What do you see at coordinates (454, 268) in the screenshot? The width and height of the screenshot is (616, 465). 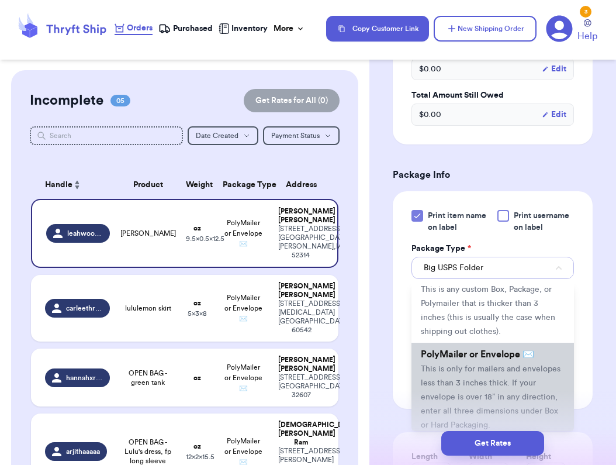 I see `span: Big USPS Folder` at bounding box center [454, 268].